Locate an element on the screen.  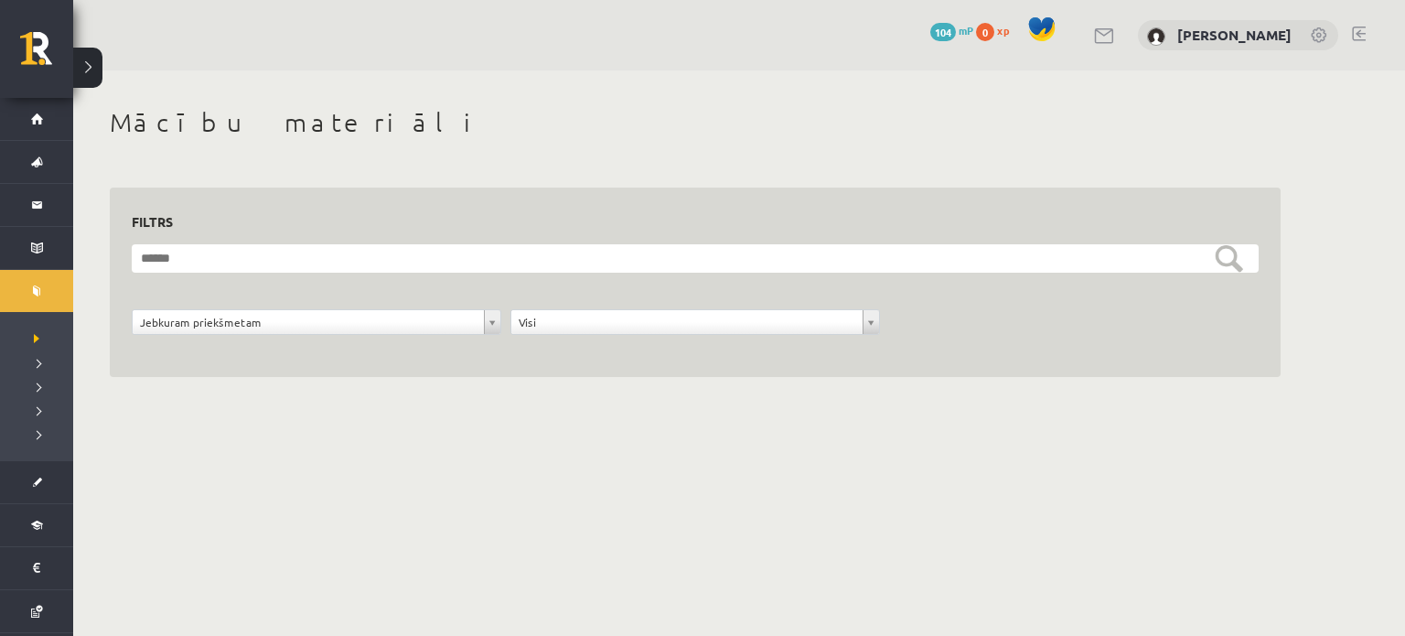
a: 104 mP is located at coordinates (951, 30).